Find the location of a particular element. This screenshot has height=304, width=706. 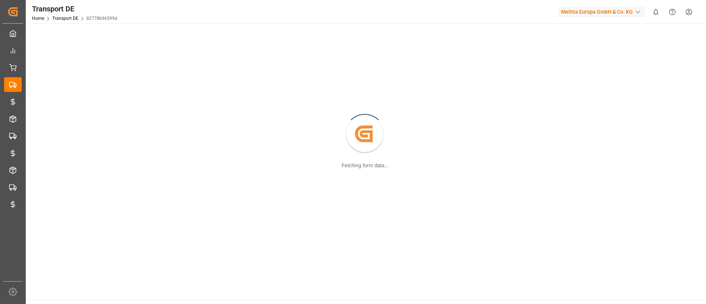

button: Help Center is located at coordinates (673, 12).